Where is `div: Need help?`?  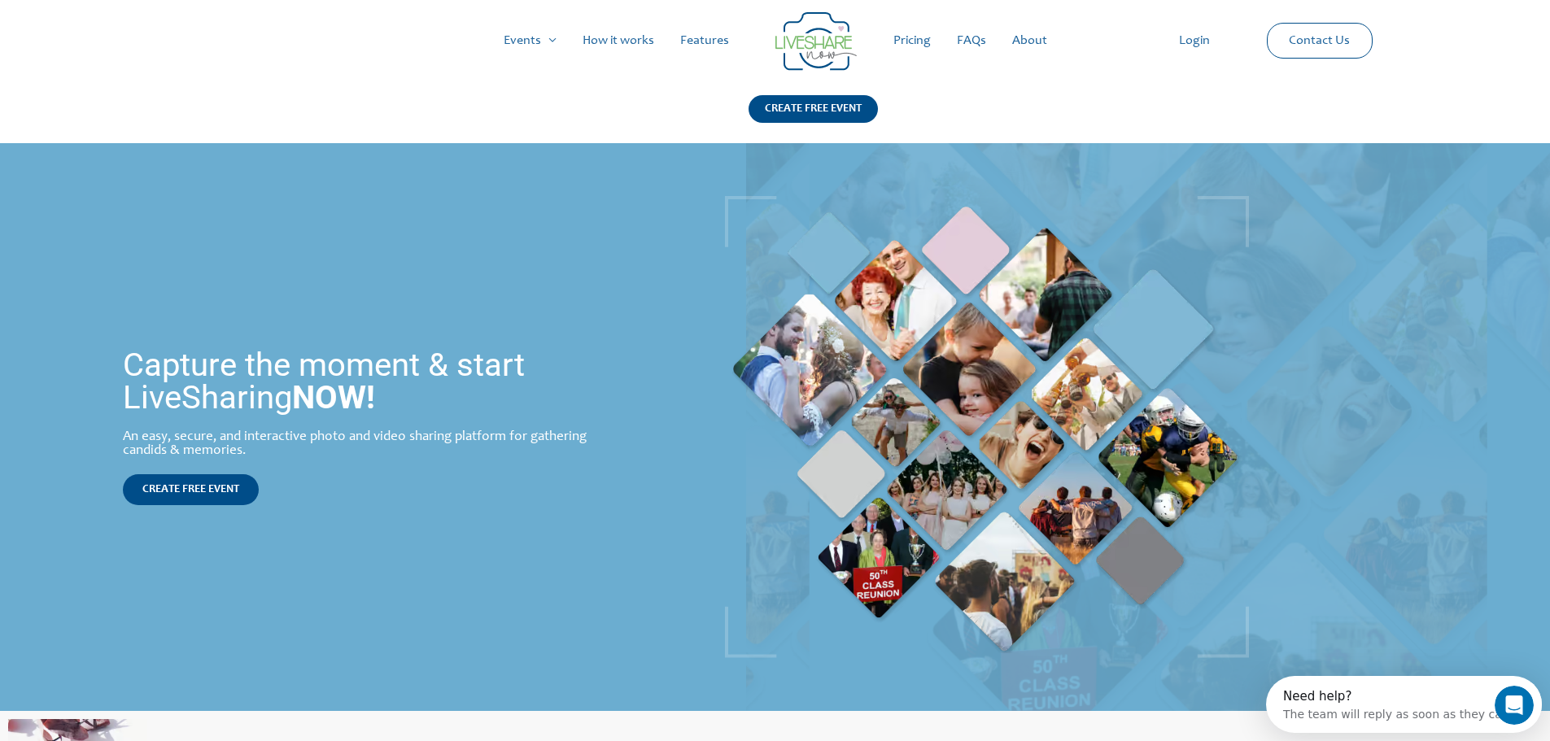 div: Need help? is located at coordinates (130, 20).